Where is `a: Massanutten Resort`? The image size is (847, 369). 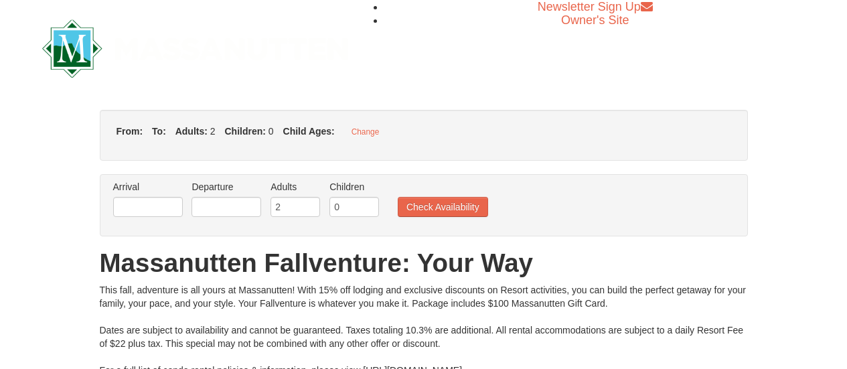
a: Massanutten Resort is located at coordinates (196, 46).